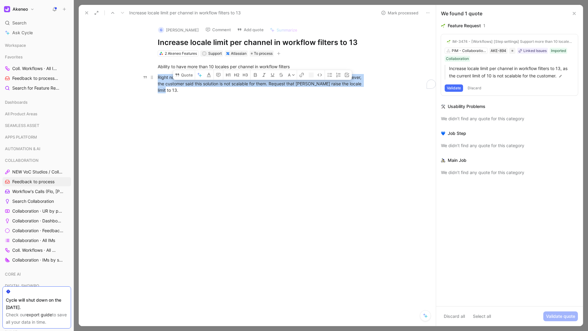  What do you see at coordinates (37, 231) in the screenshot?
I see `a: Collaboration · Feedback by source` at bounding box center [37, 231].